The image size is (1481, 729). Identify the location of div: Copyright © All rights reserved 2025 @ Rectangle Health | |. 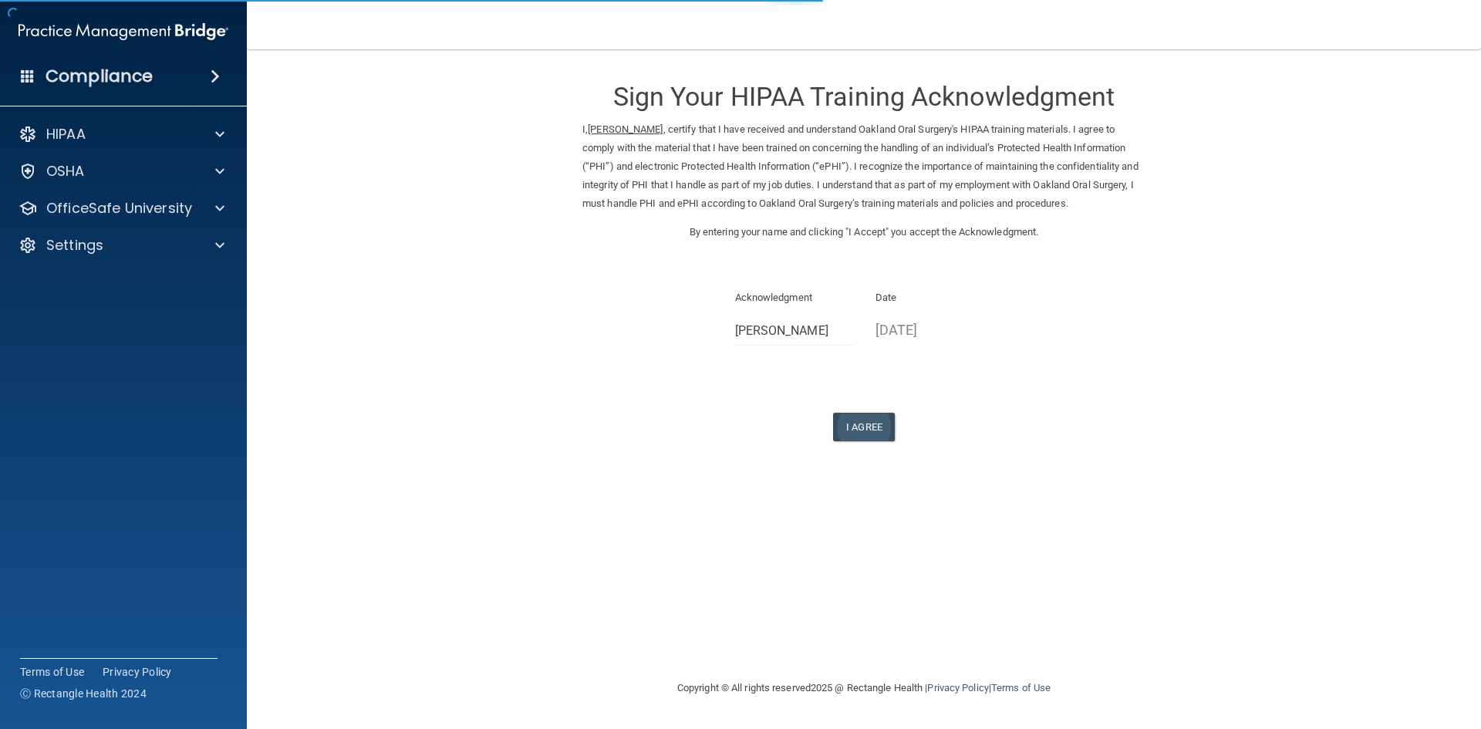
(864, 688).